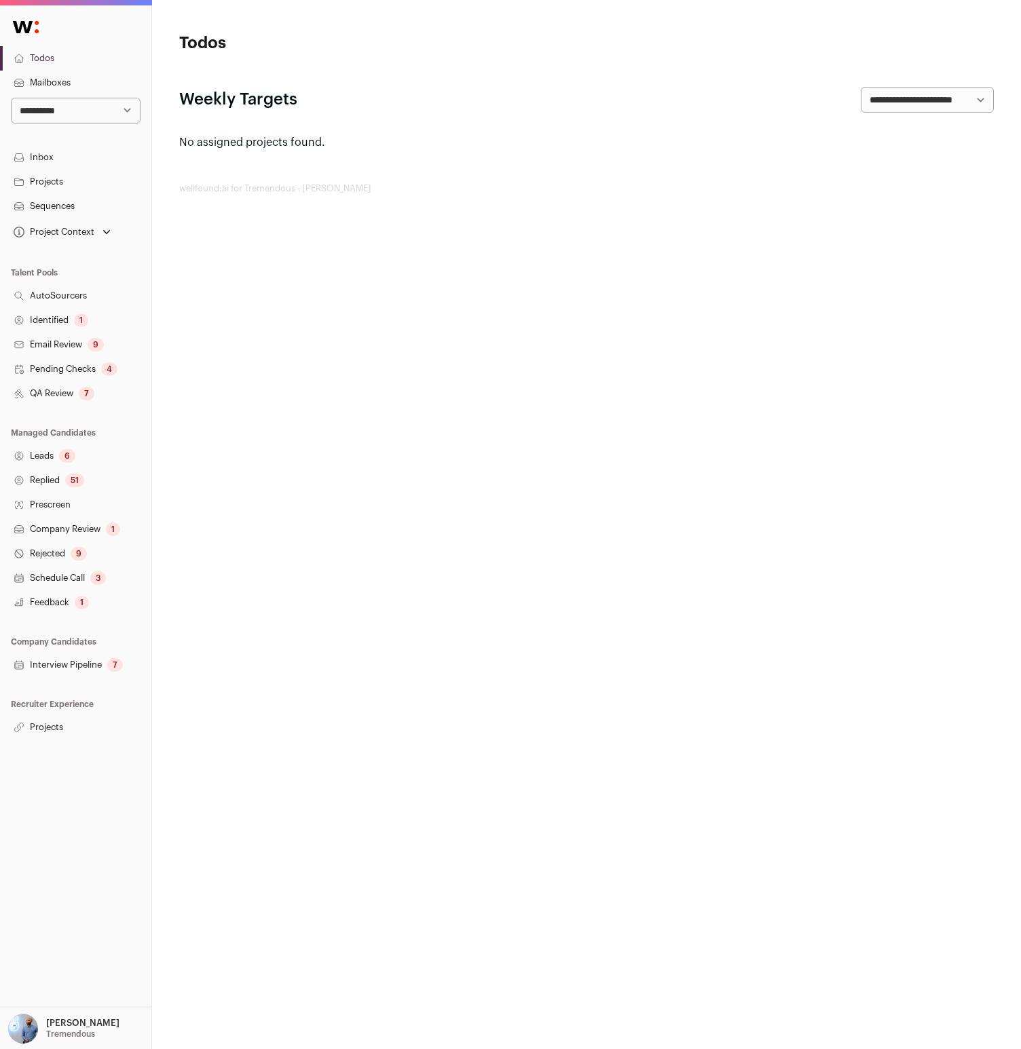  I want to click on img: Wellfound, so click(26, 27).